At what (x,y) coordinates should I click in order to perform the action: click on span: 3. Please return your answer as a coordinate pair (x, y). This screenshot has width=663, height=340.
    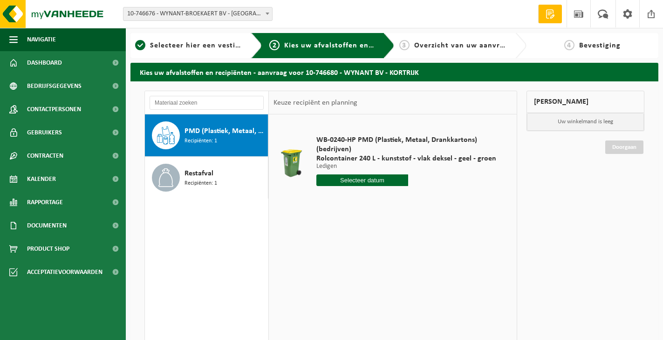
    Looking at the image, I should click on (404, 45).